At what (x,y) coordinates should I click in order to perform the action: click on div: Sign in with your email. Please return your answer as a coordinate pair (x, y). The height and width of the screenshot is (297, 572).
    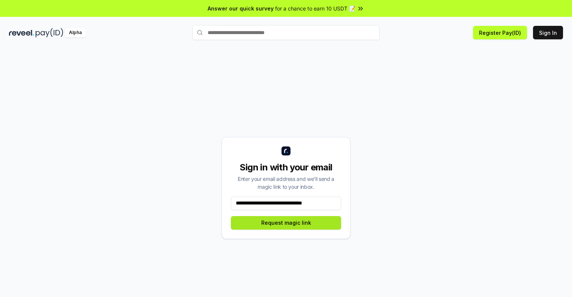
    Looking at the image, I should click on (286, 167).